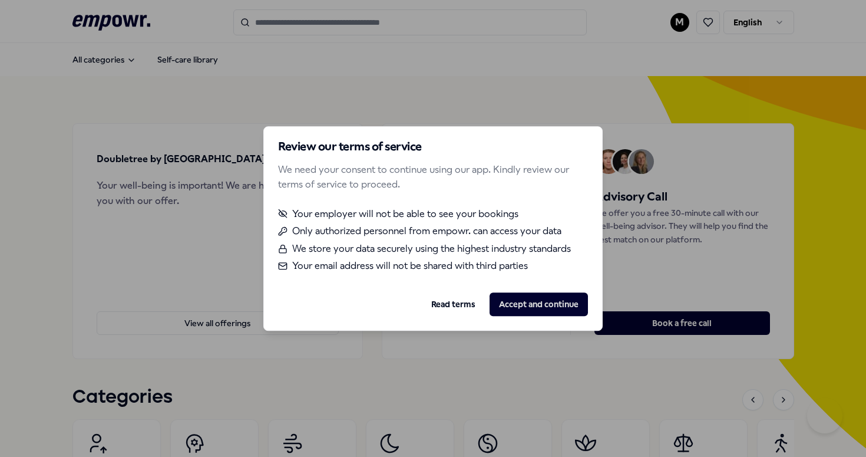 This screenshot has width=866, height=457. Describe the element at coordinates (538, 304) in the screenshot. I see `button: Accept and continue` at that location.